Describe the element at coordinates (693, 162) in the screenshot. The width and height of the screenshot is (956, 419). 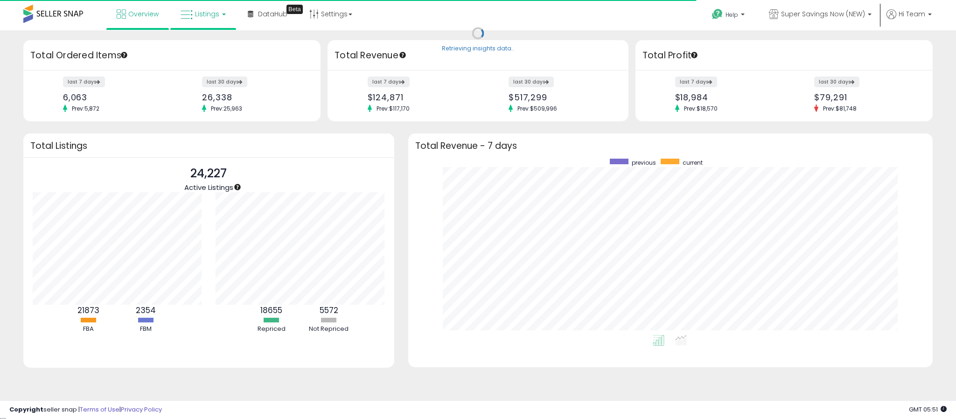
I see `span: current` at that location.